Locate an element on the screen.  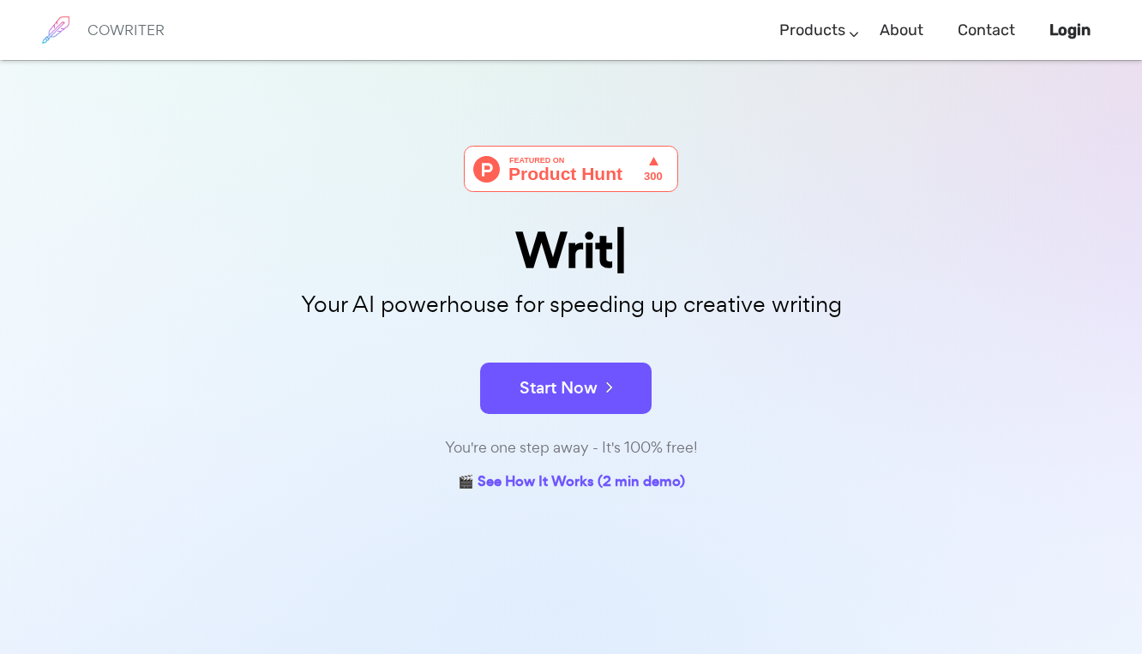
img: Cowriter - Your AI buddy for speeding up creative writing | Product Hunt is located at coordinates (571, 169).